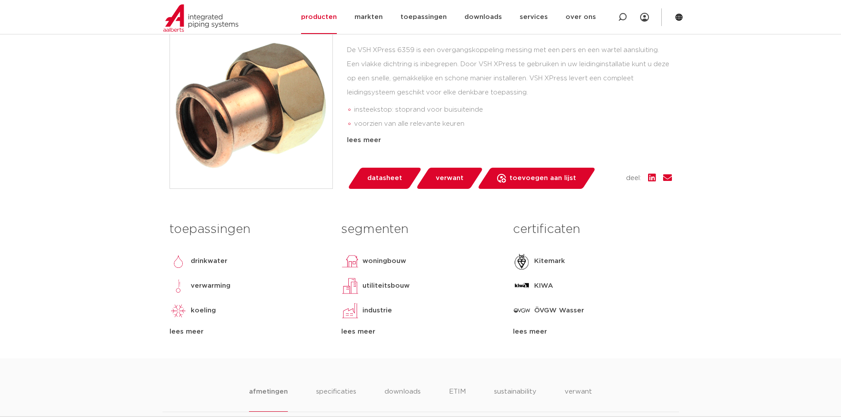 The image size is (841, 417). Describe the element at coordinates (542, 178) in the screenshot. I see `span: toevoegen aan lijst` at that location.